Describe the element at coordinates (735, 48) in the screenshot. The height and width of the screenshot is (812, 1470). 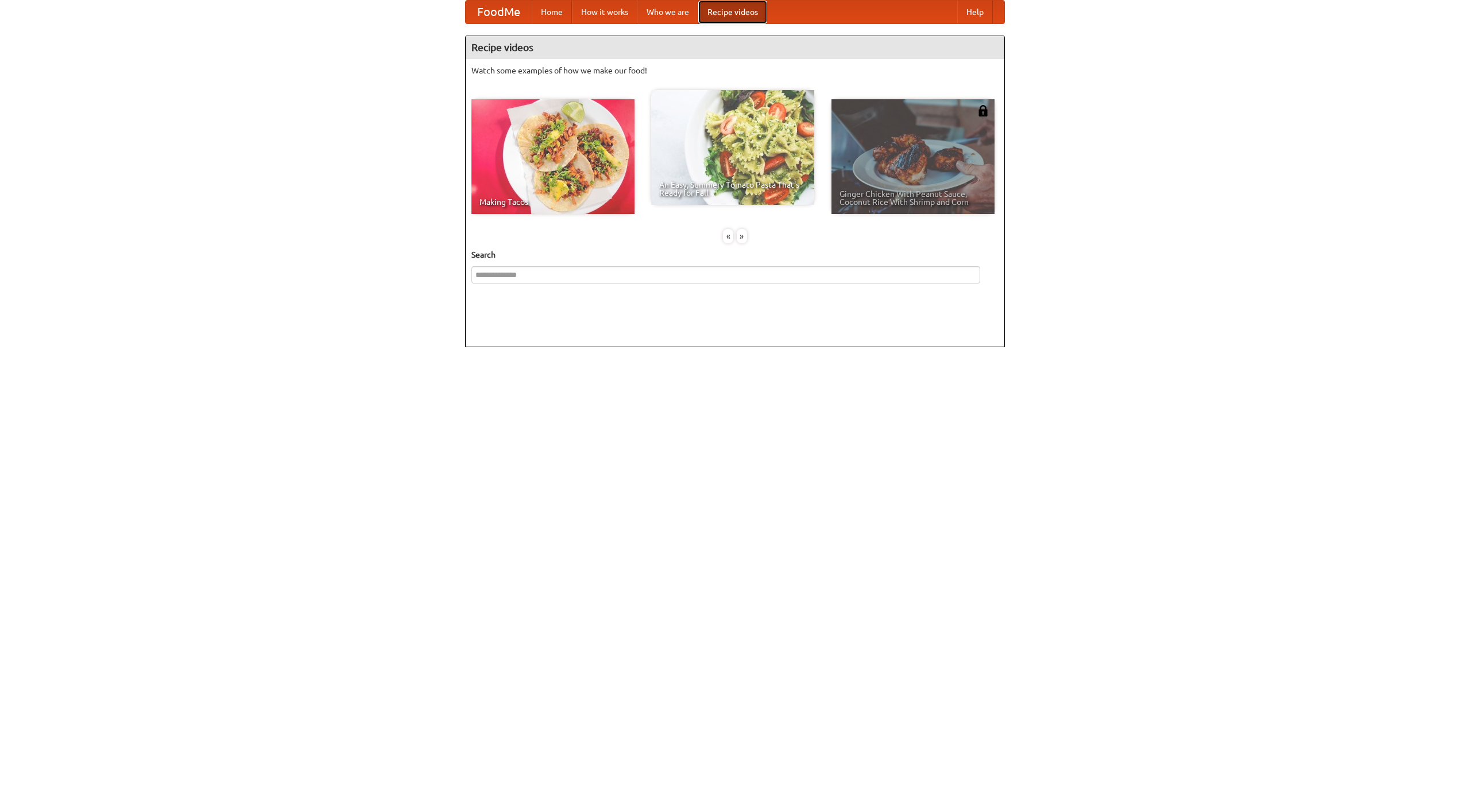
I see `h4: Recipe videos` at that location.